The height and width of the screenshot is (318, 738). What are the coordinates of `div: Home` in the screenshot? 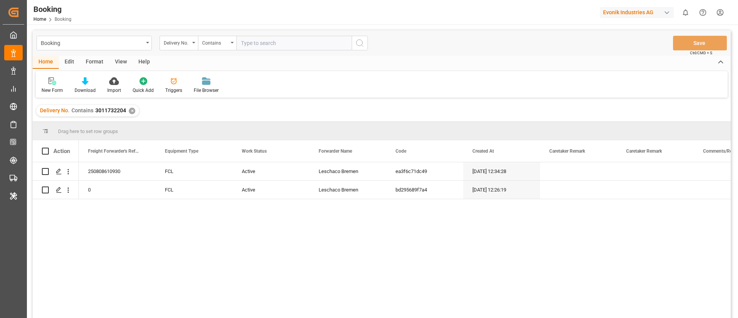 It's located at (46, 62).